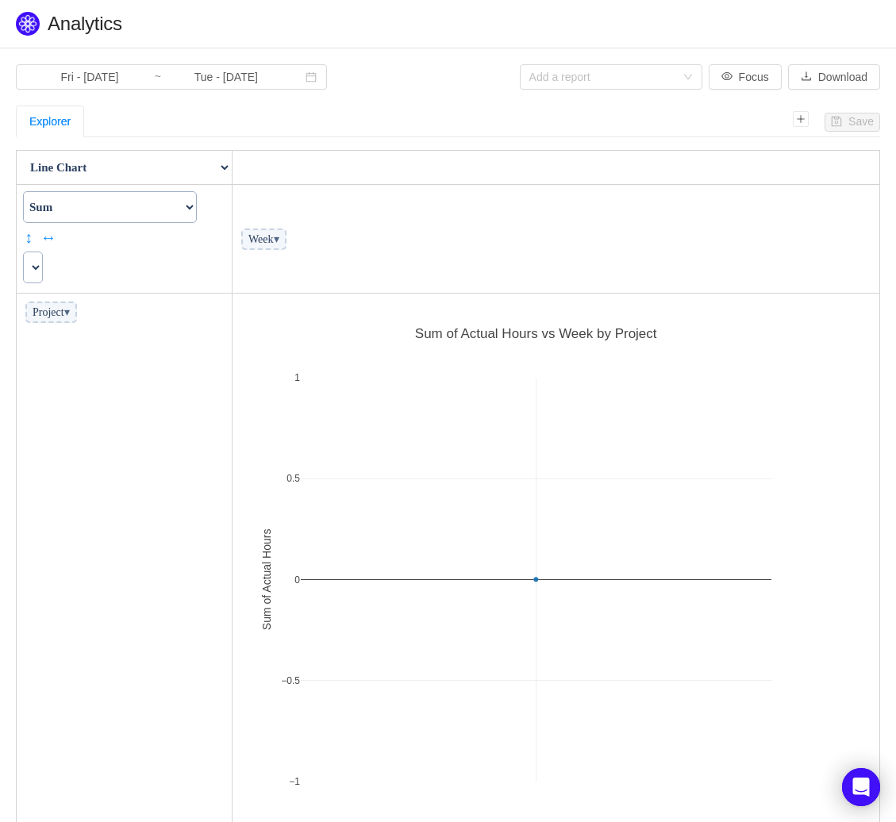 The height and width of the screenshot is (822, 896). I want to click on i: icon: calendar, so click(311, 77).